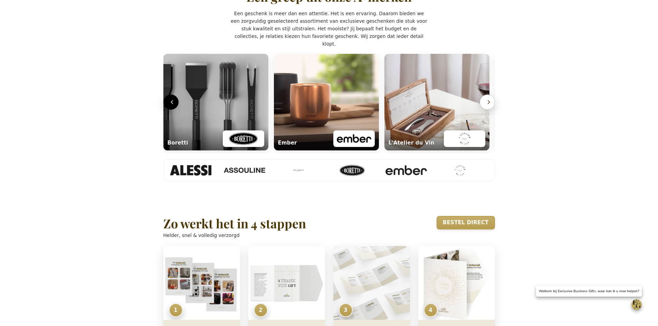  What do you see at coordinates (234, 224) in the screenshot?
I see `h2: Zo werkt het in 4 stappen` at bounding box center [234, 224].